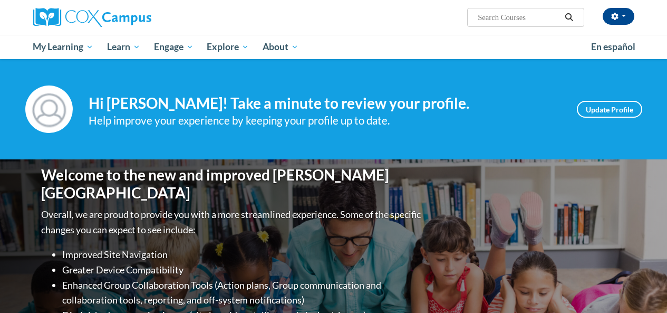 This screenshot has height=313, width=667. I want to click on button: Search, so click(569, 17).